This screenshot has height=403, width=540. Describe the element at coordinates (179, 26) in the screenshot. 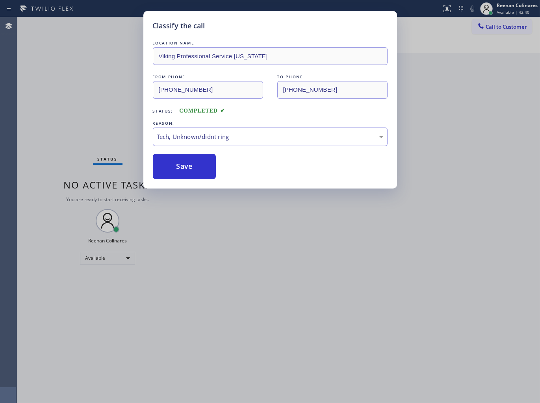

I see `h5: Classify the call` at that location.